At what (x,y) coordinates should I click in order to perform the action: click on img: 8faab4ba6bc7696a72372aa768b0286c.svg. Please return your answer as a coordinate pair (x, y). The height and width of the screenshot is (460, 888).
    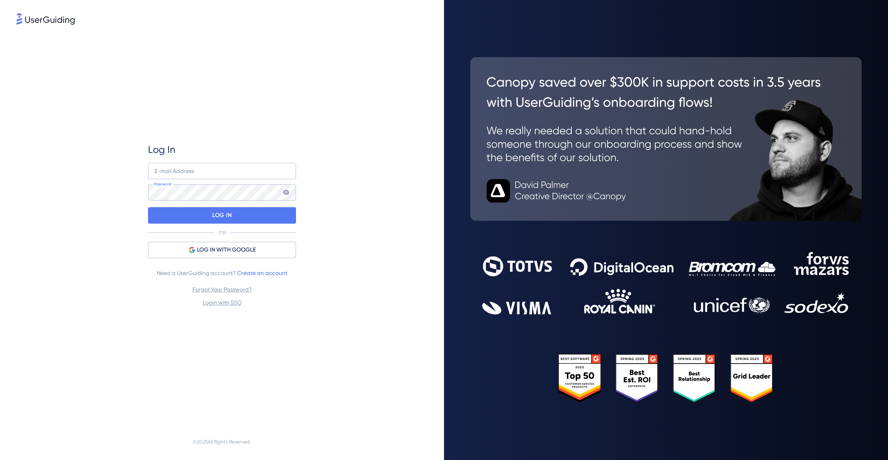
    Looking at the image, I should click on (46, 19).